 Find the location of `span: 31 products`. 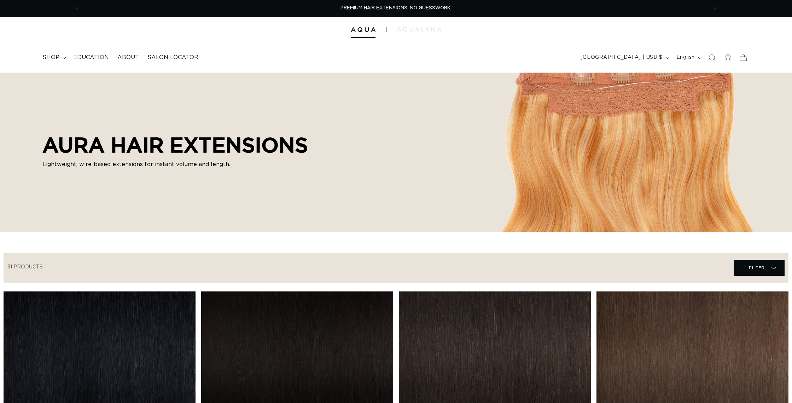

span: 31 products is located at coordinates (25, 267).